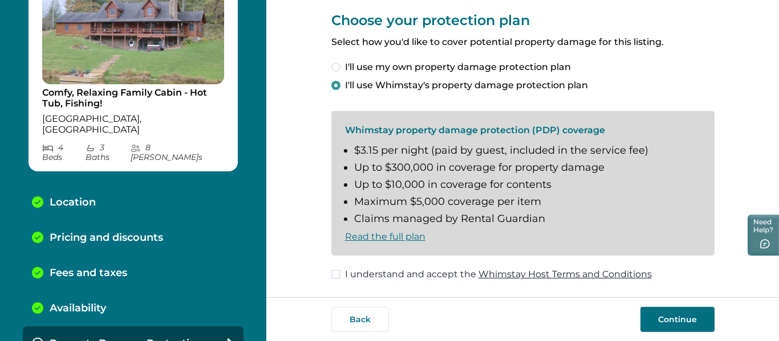 This screenshot has height=341, width=779. Describe the element at coordinates (72, 203) in the screenshot. I see `p: Location` at that location.